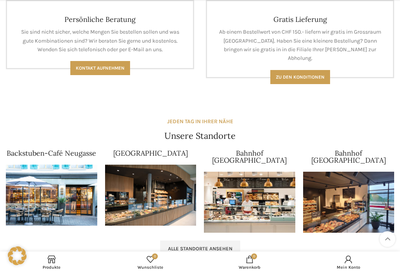  I want to click on span: Alle Standorte ansehen, so click(200, 249).